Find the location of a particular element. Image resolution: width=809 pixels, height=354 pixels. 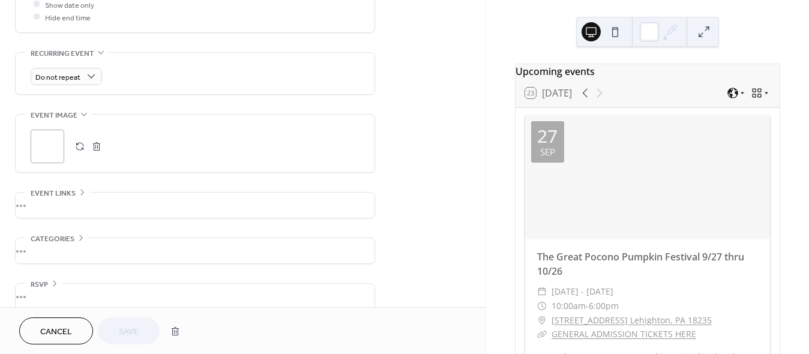

a: GENERAL ADMISSION TICKETS HERE is located at coordinates (623, 334).